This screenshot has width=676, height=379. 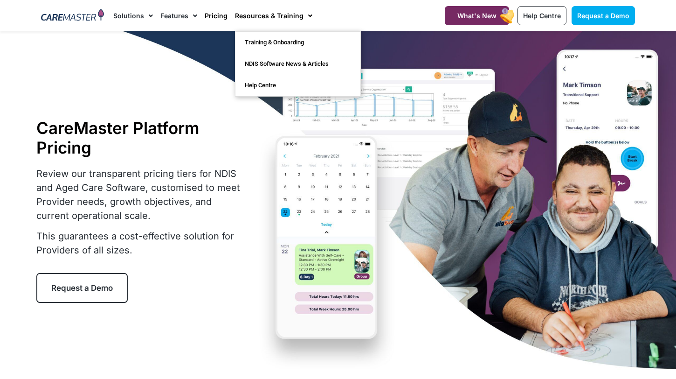 I want to click on a: What's New, so click(x=477, y=15).